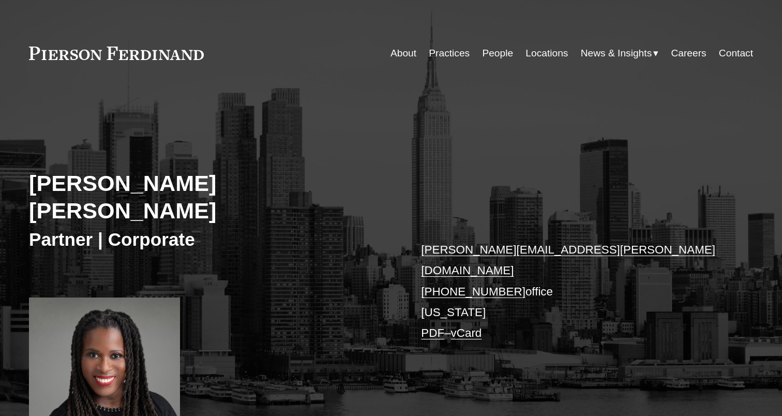  Describe the element at coordinates (617, 53) in the screenshot. I see `span: News & Insights` at that location.